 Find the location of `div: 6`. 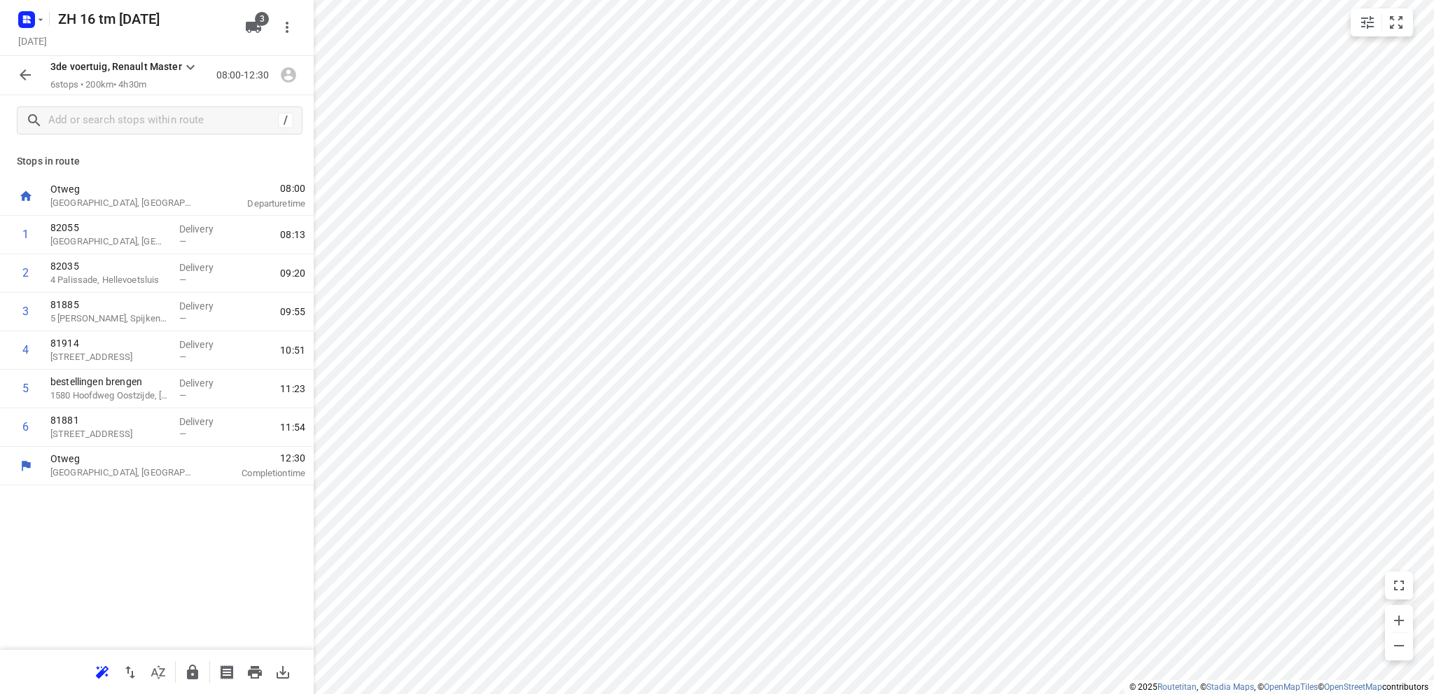

div: 6 is located at coordinates (25, 426).